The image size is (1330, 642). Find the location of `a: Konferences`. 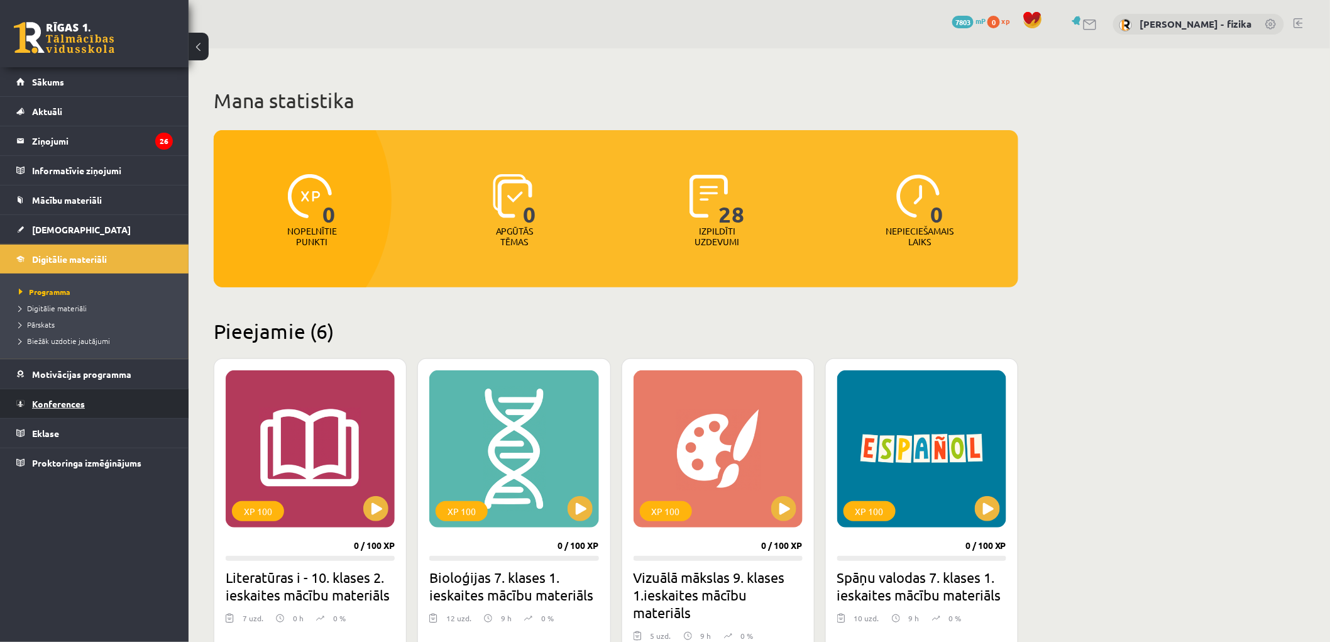

a: Konferences is located at coordinates (94, 404).